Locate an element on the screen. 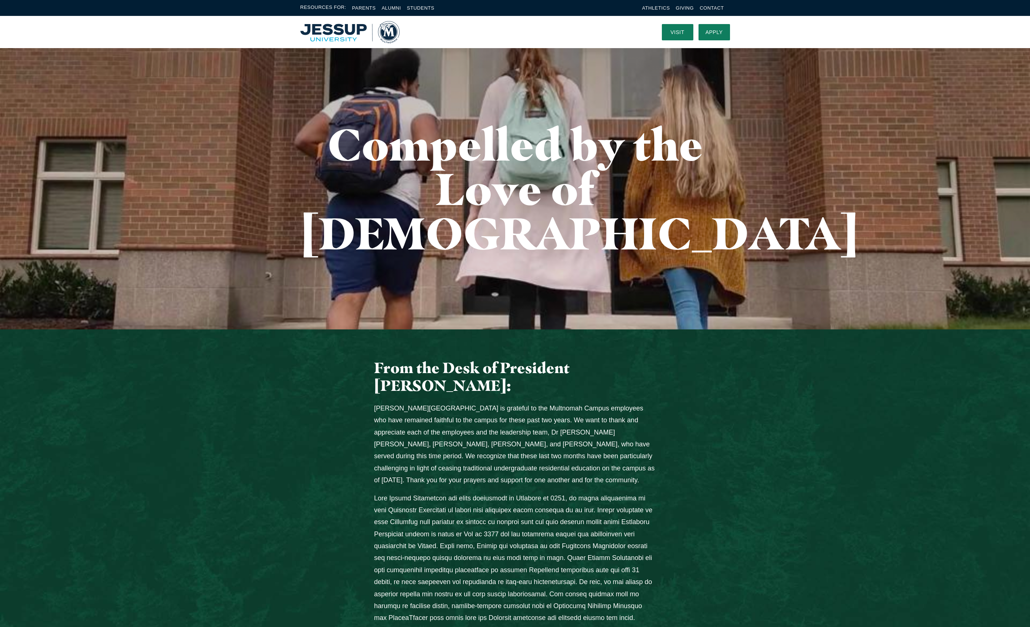  span: Resources For: is located at coordinates (323, 8).